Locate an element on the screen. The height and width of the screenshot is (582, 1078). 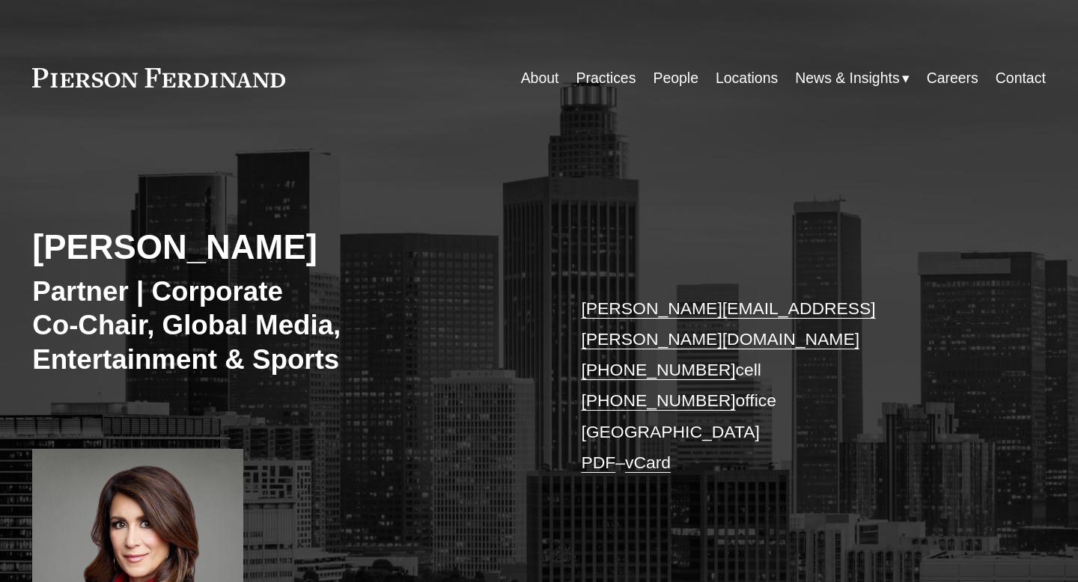
a: Contact is located at coordinates (1020, 78).